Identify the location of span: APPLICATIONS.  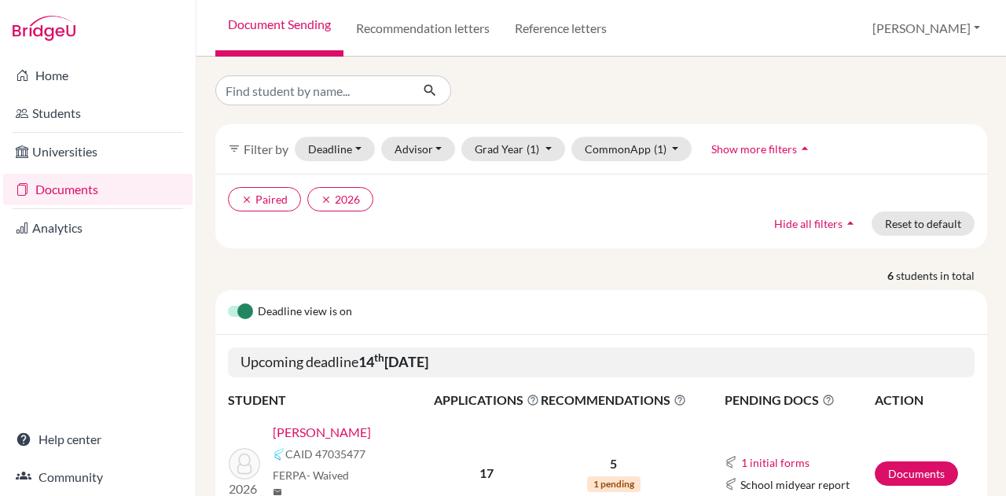
(486, 400).